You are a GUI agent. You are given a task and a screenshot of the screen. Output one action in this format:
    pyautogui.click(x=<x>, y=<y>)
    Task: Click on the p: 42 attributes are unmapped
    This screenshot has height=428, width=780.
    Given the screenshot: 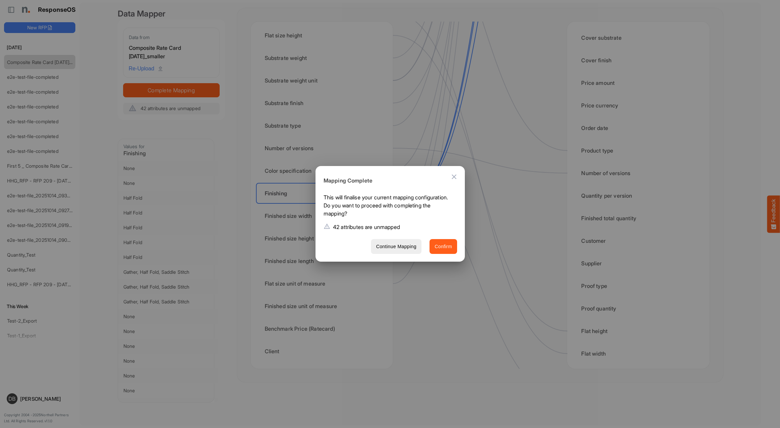 What is the action you would take?
    pyautogui.click(x=366, y=227)
    